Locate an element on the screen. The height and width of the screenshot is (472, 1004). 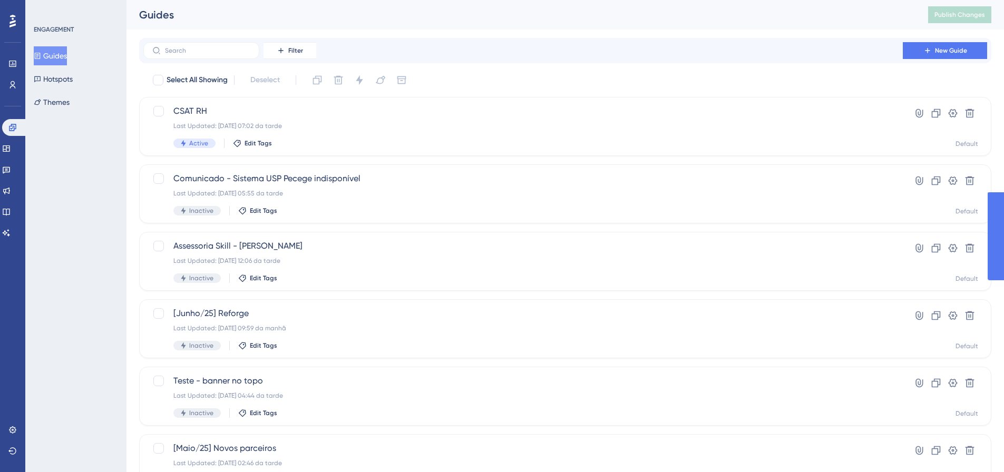
span: [Junho/25] Reforge is located at coordinates (523, 314).